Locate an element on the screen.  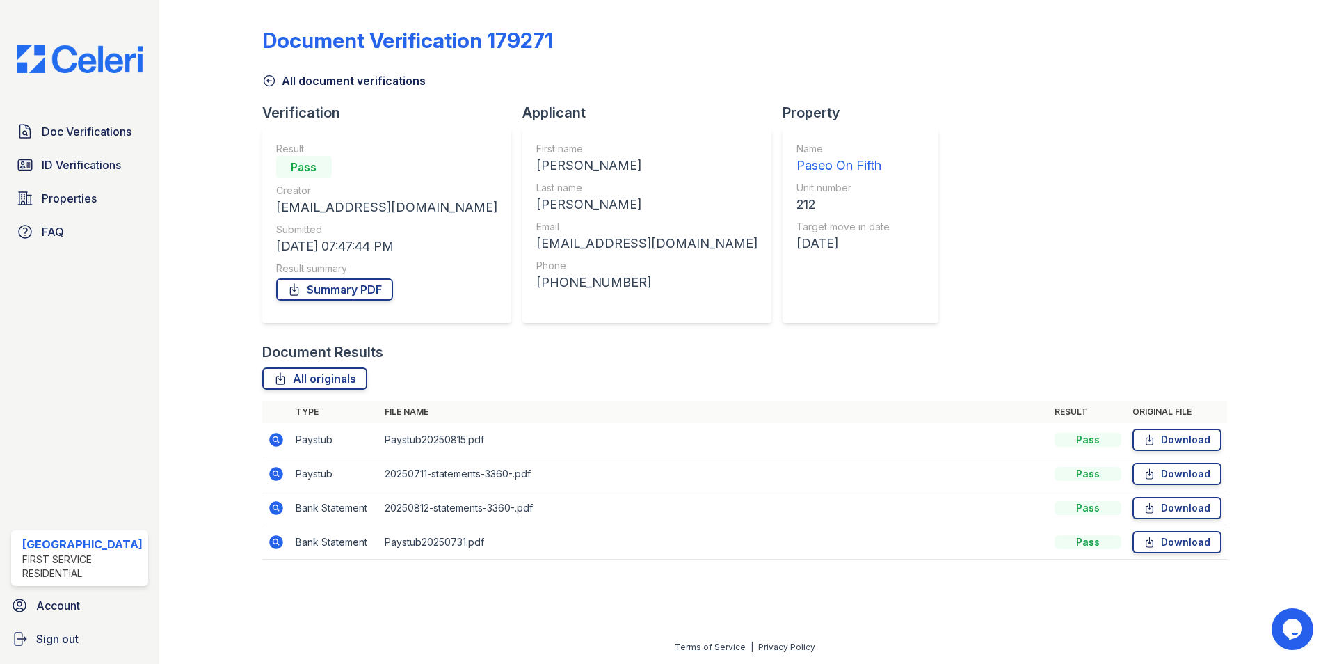
a: FAQ is located at coordinates (79, 232).